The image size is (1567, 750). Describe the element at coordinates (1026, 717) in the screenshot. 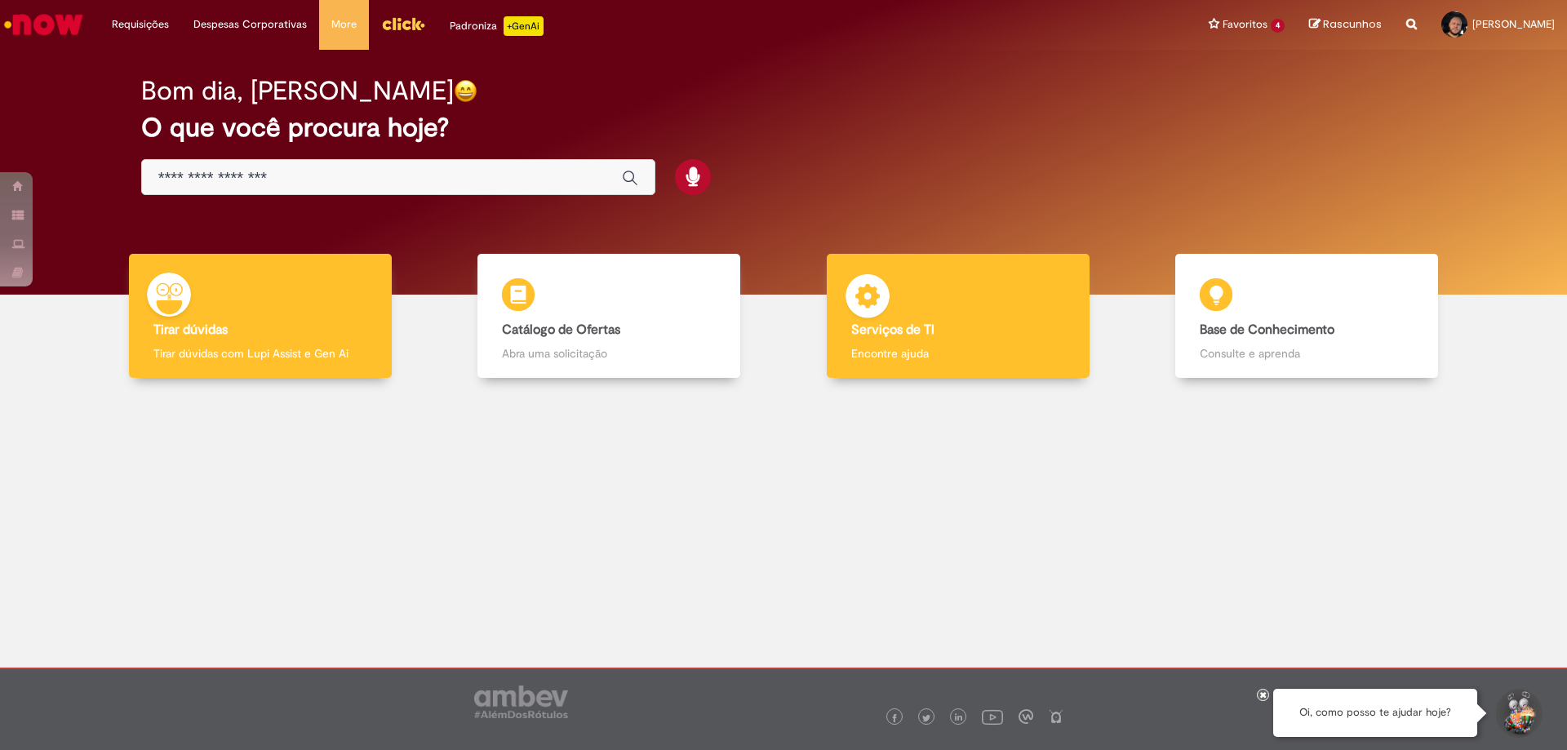

I see `img: logo_footer_workplace.png` at that location.